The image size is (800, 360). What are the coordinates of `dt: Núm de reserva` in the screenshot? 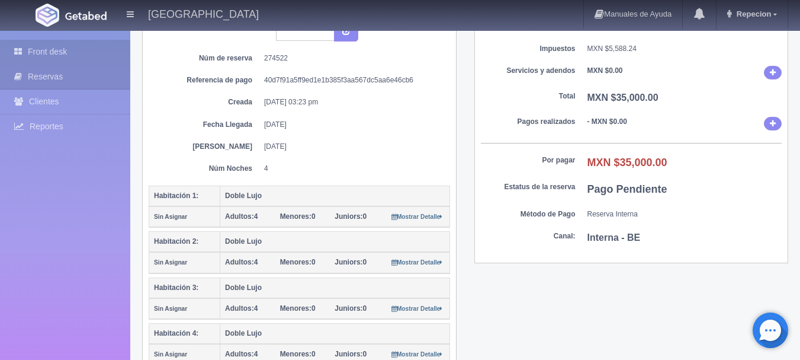 It's located at (205, 58).